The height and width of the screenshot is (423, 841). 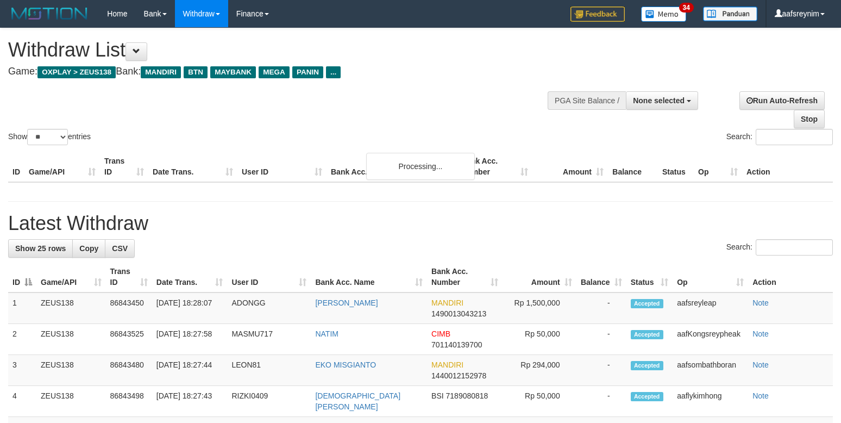 What do you see at coordinates (129, 308) in the screenshot?
I see `td: 86843450` at bounding box center [129, 308].